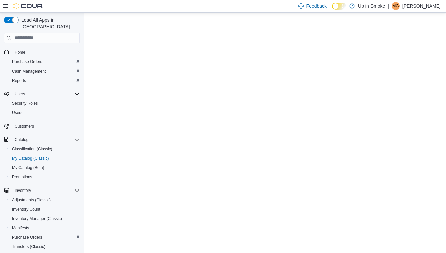 This screenshot has width=446, height=253. I want to click on button: Classification (Classic), so click(44, 149).